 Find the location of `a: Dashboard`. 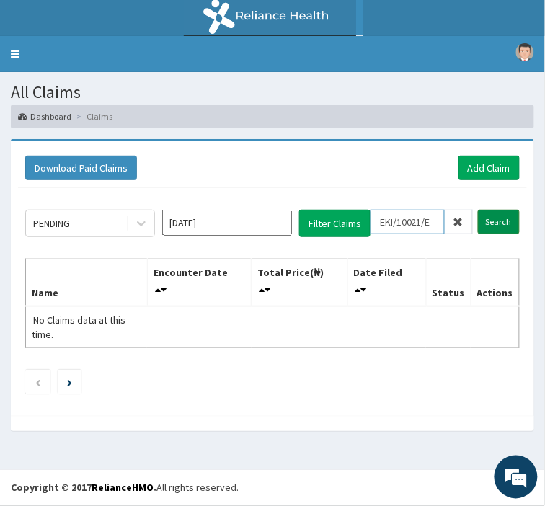

a: Dashboard is located at coordinates (45, 116).